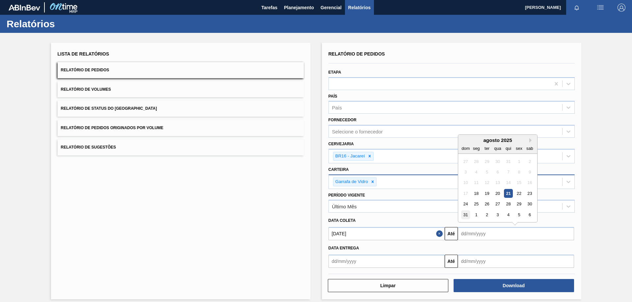 The height and width of the screenshot is (302, 632). What do you see at coordinates (529, 183) in the screenshot?
I see `div: Not available sábado, 16 de agosto de 2025` at bounding box center [529, 183].